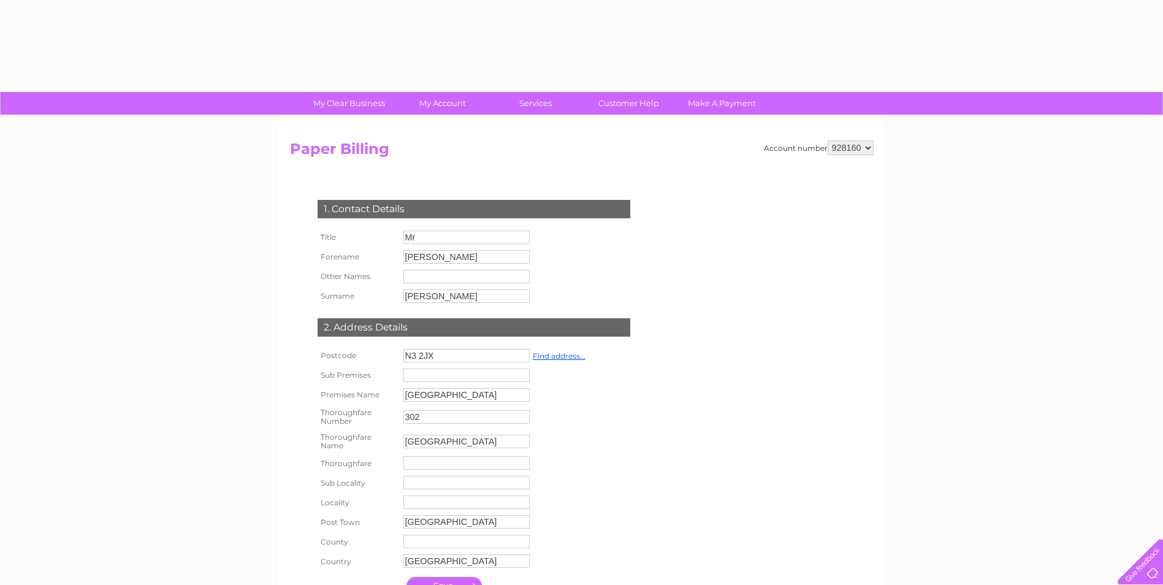 Image resolution: width=1163 pixels, height=585 pixels. What do you see at coordinates (721, 103) in the screenshot?
I see `a: Make A Payment` at bounding box center [721, 103].